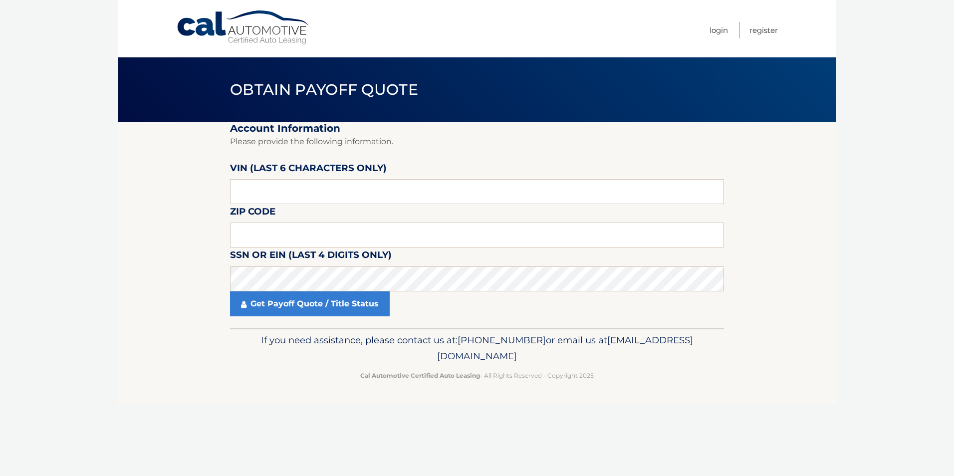 This screenshot has height=476, width=954. What do you see at coordinates (477, 128) in the screenshot?
I see `h2: Account Information` at bounding box center [477, 128].